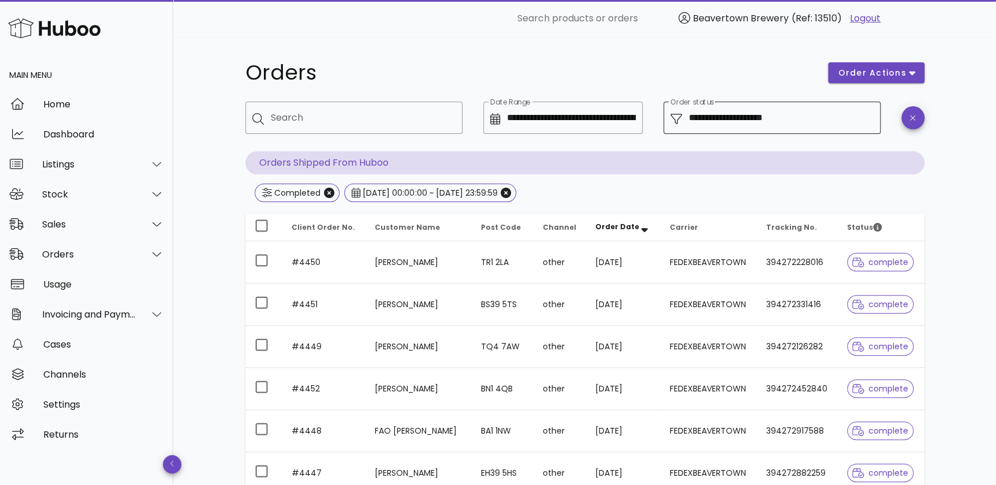 The width and height of the screenshot is (996, 485). Describe the element at coordinates (792, 227) in the screenshot. I see `span: Tracking No.` at that location.